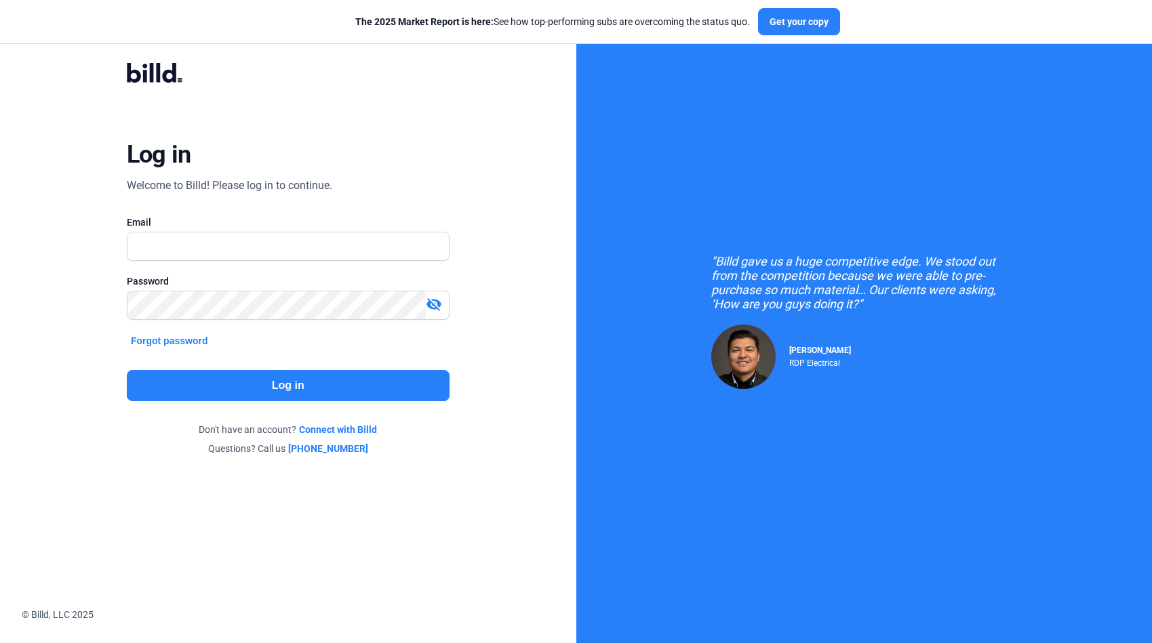  What do you see at coordinates (170, 341) in the screenshot?
I see `button: Forgot password` at bounding box center [170, 341].